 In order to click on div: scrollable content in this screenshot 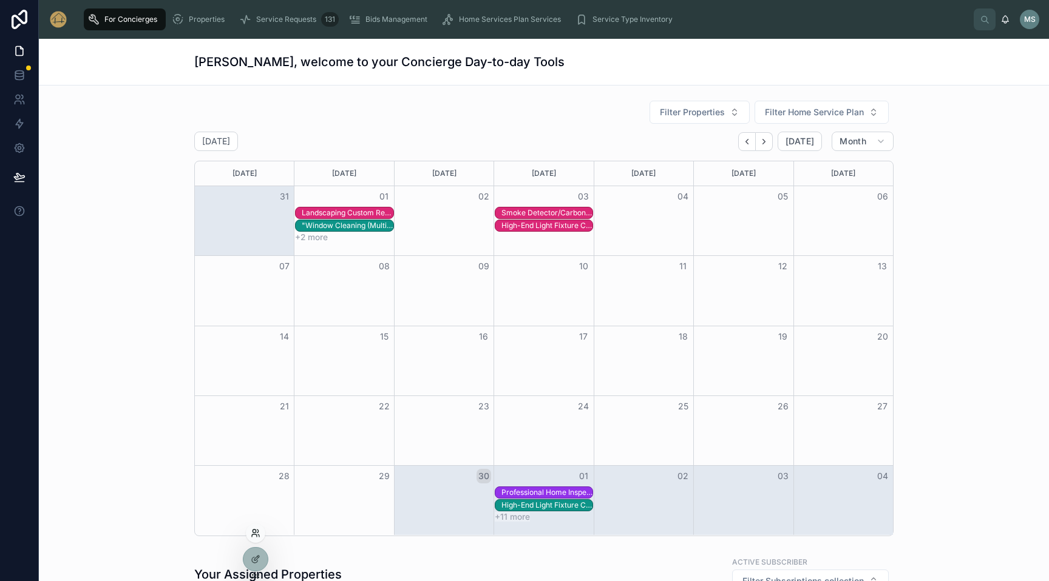, I will do `click(526, 19)`.